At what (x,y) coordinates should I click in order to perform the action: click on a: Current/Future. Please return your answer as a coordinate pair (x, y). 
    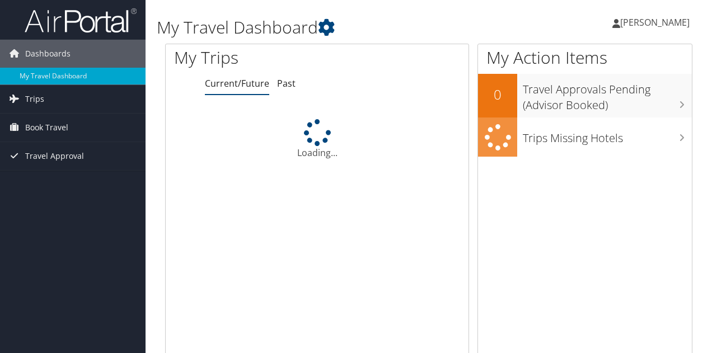
    Looking at the image, I should click on (237, 83).